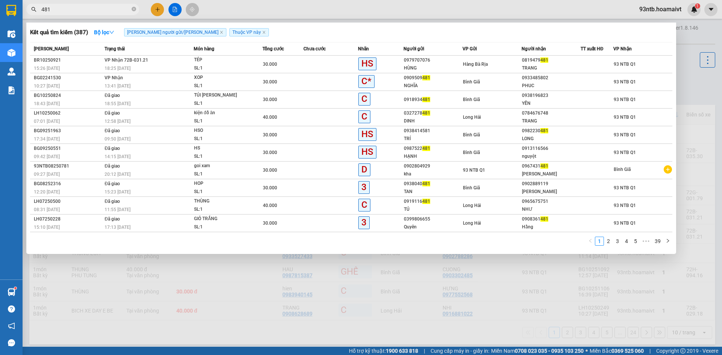 Image resolution: width=722 pixels, height=355 pixels. Describe the element at coordinates (551, 227) in the screenshot. I see `div: Hằng` at that location.